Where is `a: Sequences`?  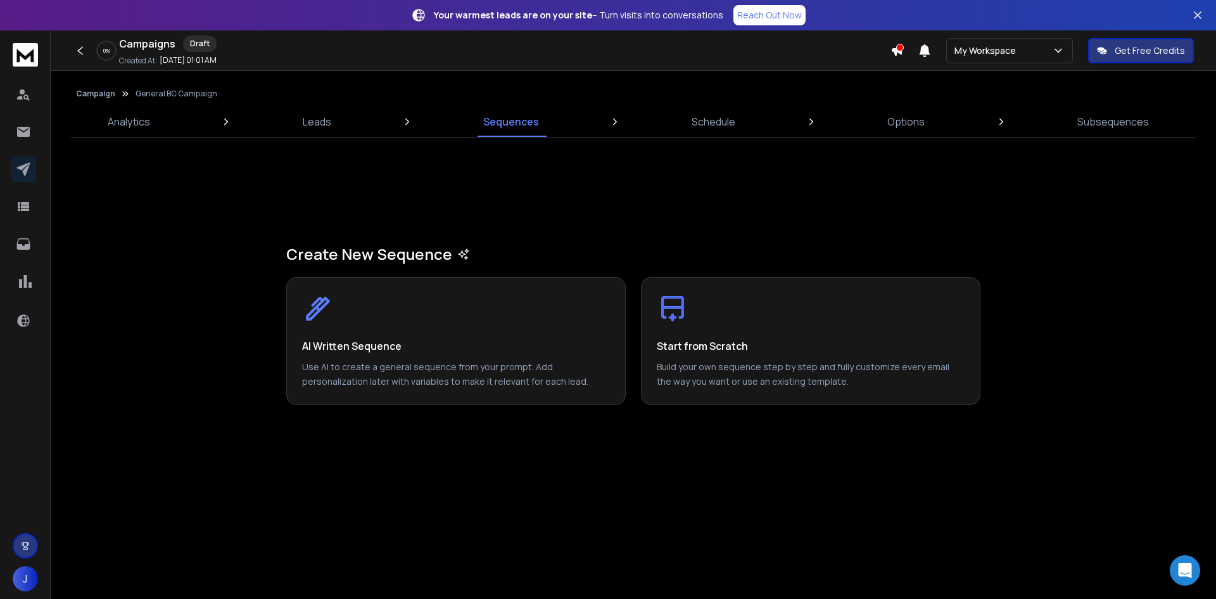 a: Sequences is located at coordinates (511, 122).